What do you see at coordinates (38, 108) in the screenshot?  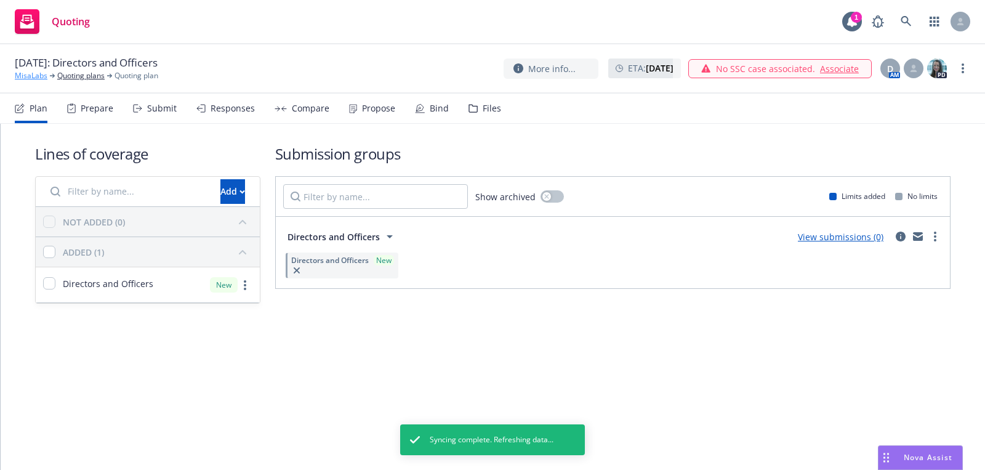 I see `div: Plan` at bounding box center [38, 108].